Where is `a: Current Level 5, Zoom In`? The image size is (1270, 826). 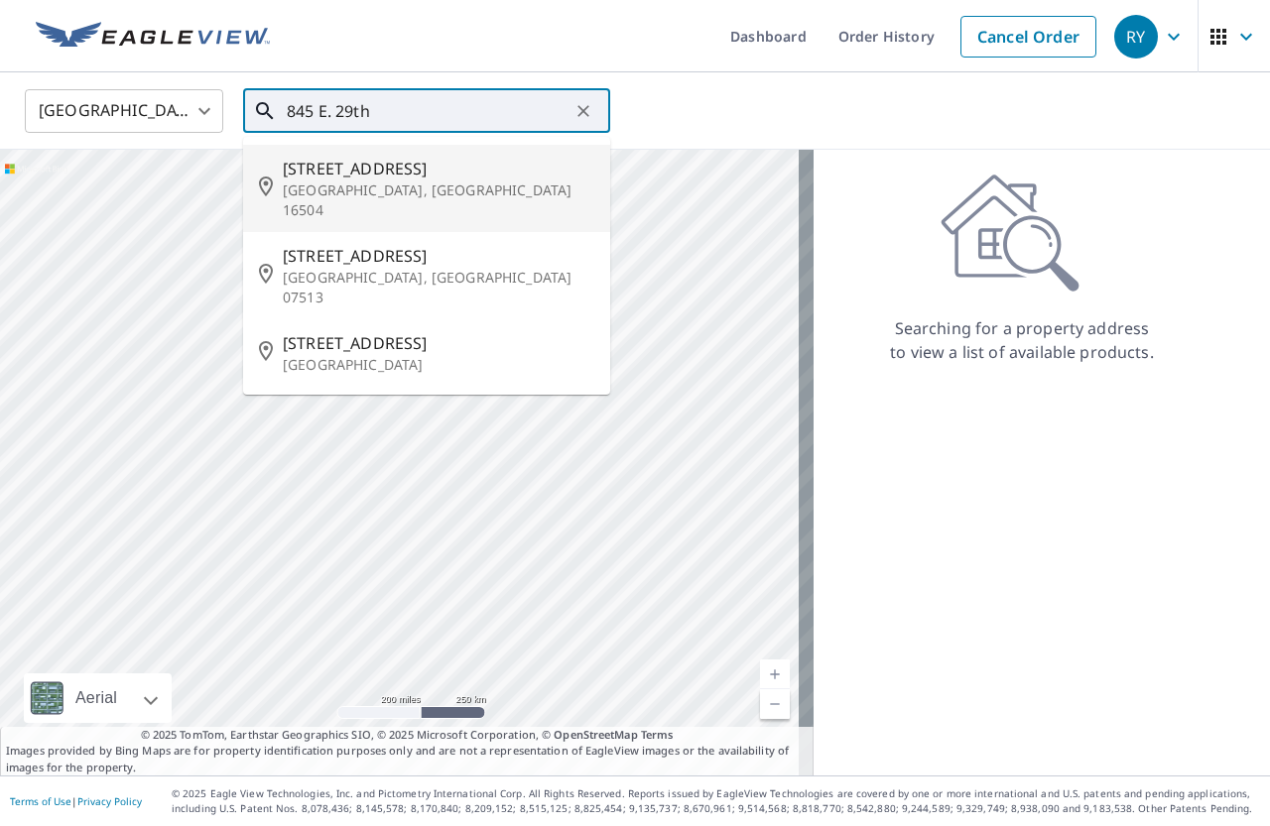 a: Current Level 5, Zoom In is located at coordinates (775, 675).